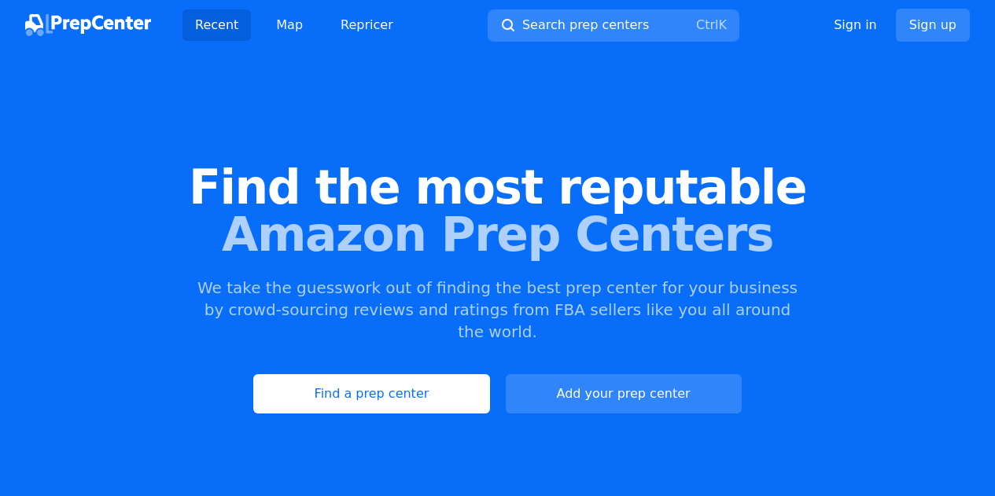  What do you see at coordinates (498, 310) in the screenshot?
I see `p: We take the guesswork out of finding the best prep center for your business by crowd-sourcing rev...` at bounding box center [498, 310].